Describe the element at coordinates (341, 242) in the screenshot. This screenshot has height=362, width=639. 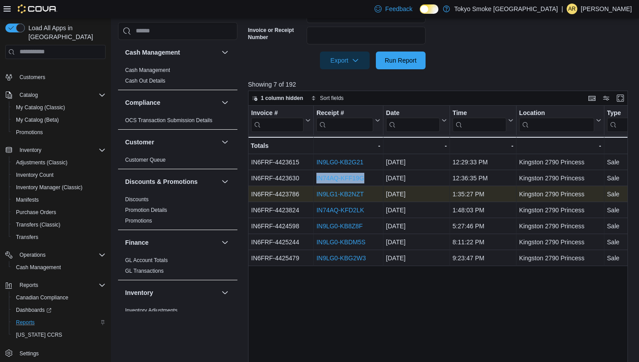
I see `a: IN9LG0-KBDM5S` at that location.